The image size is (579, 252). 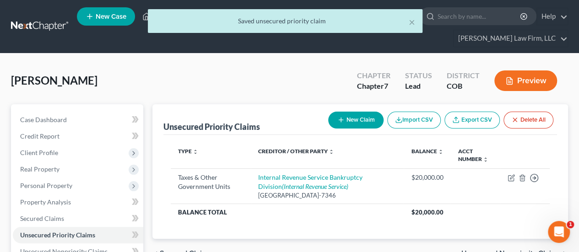 I want to click on a: Directory Cases, so click(x=271, y=16).